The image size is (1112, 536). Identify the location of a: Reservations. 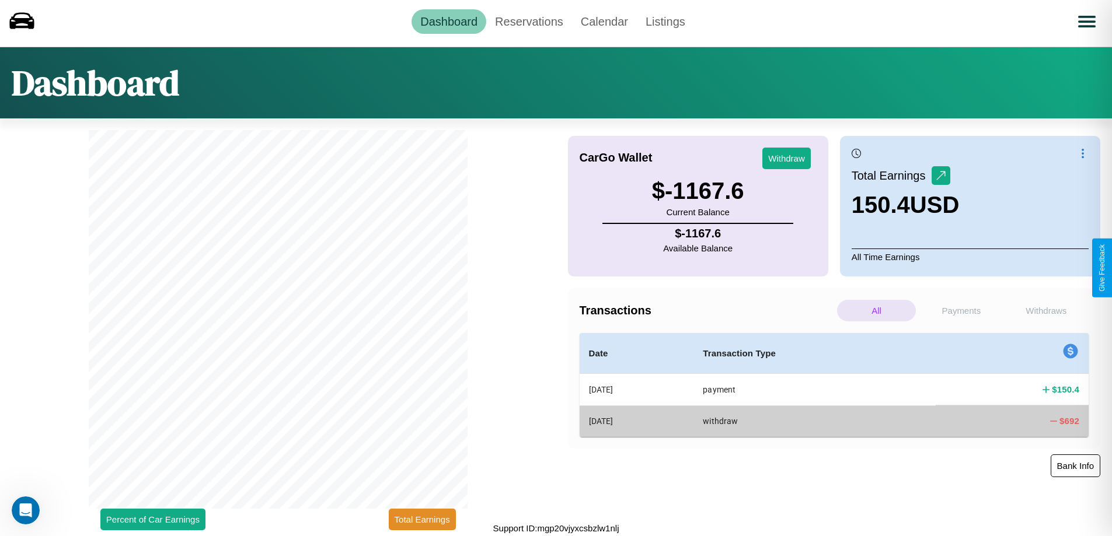
(529, 22).